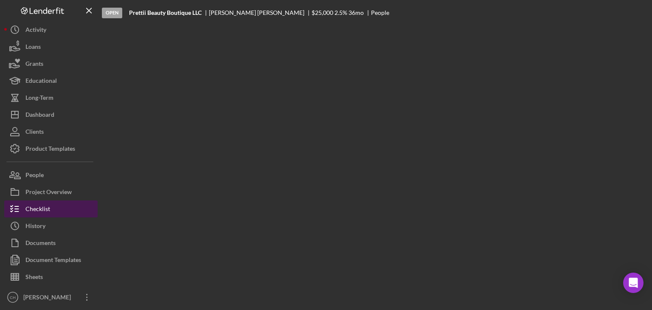 The image size is (652, 310). Describe the element at coordinates (51, 192) in the screenshot. I see `a: Project Overview` at that location.